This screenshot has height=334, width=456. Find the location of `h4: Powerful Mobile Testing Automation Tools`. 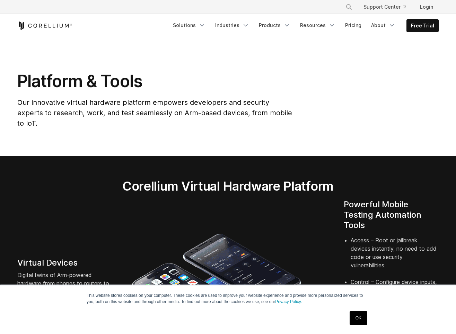

h4: Powerful Mobile Testing Automation Tools is located at coordinates (392, 215).